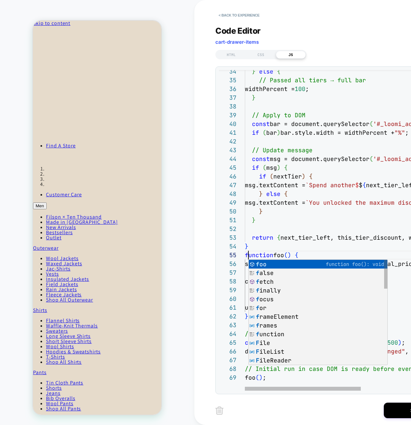 Image resolution: width=411 pixels, height=425 pixels. Describe the element at coordinates (26, 212) in the screenshot. I see `a: Bestsellers` at that location.